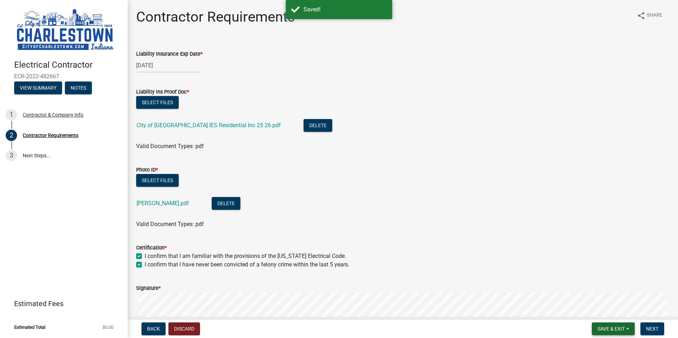  What do you see at coordinates (78, 88) in the screenshot?
I see `wm-modal-confirm: Notes` at bounding box center [78, 88].